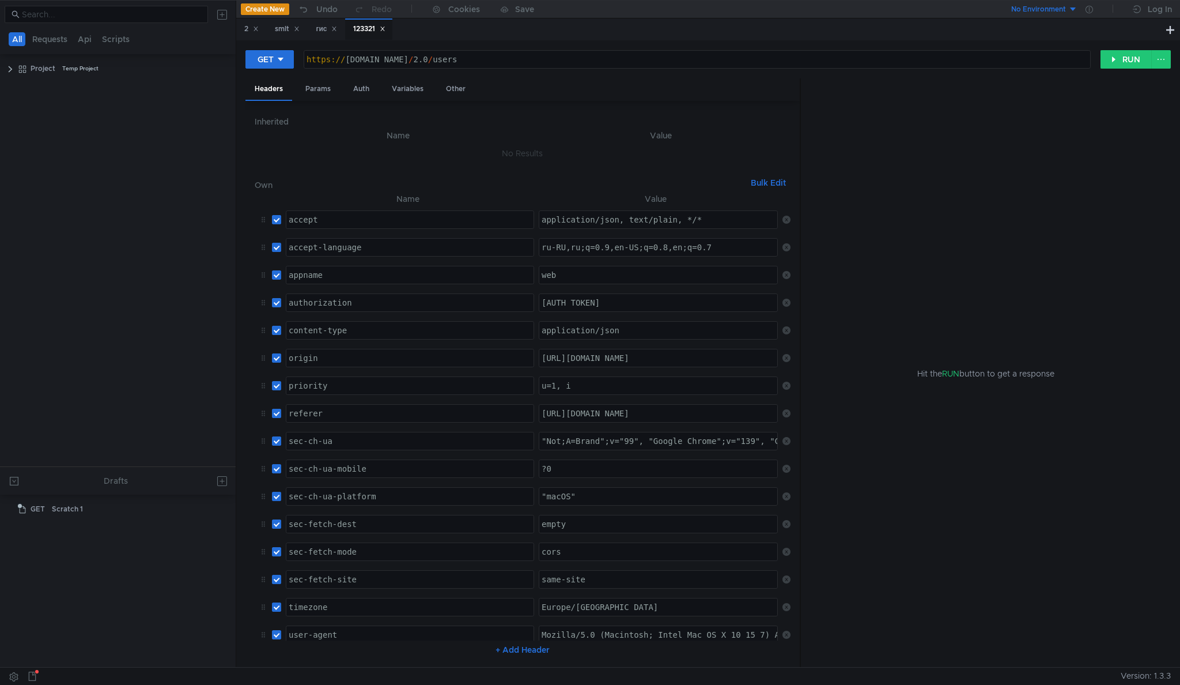 This screenshot has height=685, width=1180. What do you see at coordinates (269, 89) in the screenshot?
I see `div: Headers` at bounding box center [269, 89].